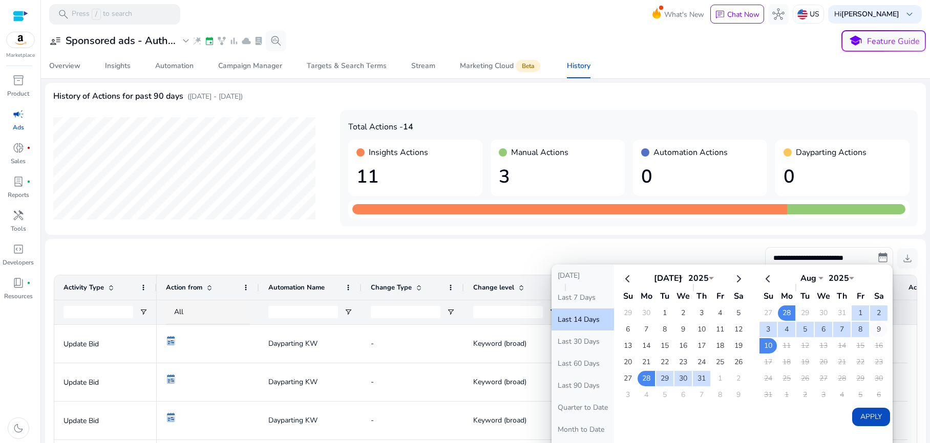  I want to click on h1: 3, so click(558, 177).